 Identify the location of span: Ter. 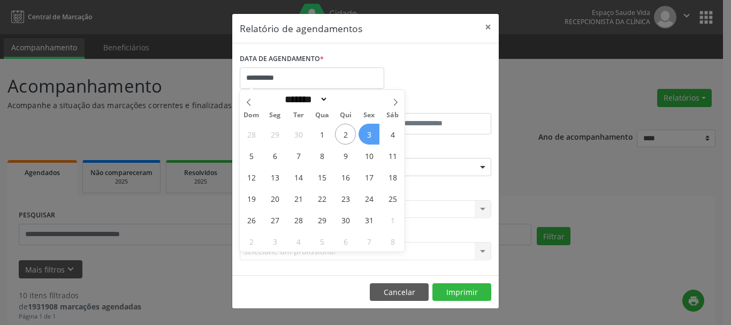
(299, 115).